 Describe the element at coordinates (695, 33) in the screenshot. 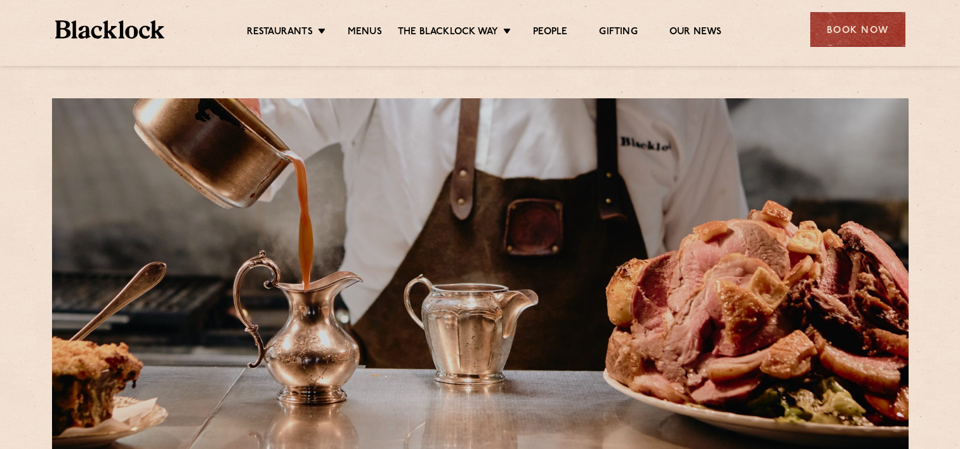

I see `a: Our News` at that location.